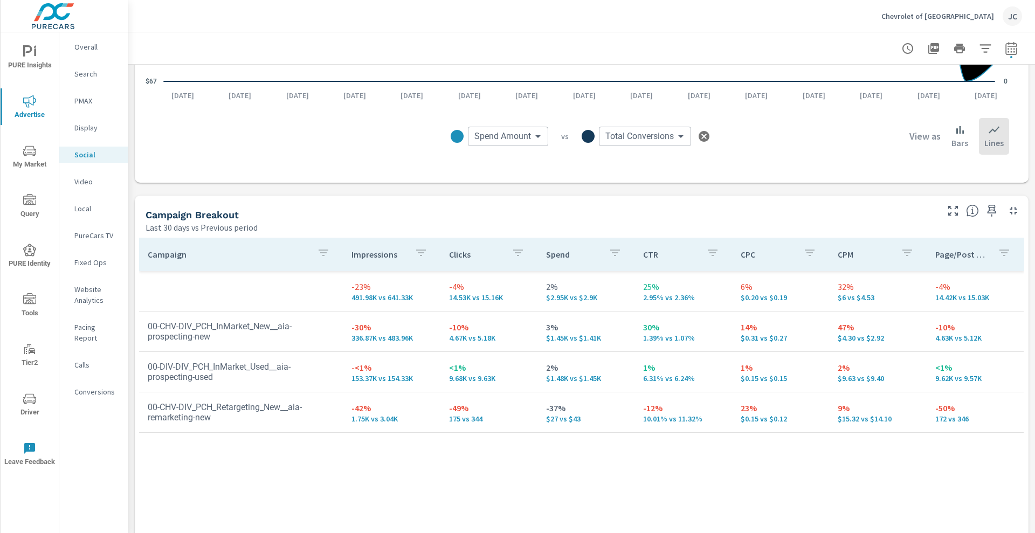 The height and width of the screenshot is (533, 1035). I want to click on p: Spend, so click(573, 254).